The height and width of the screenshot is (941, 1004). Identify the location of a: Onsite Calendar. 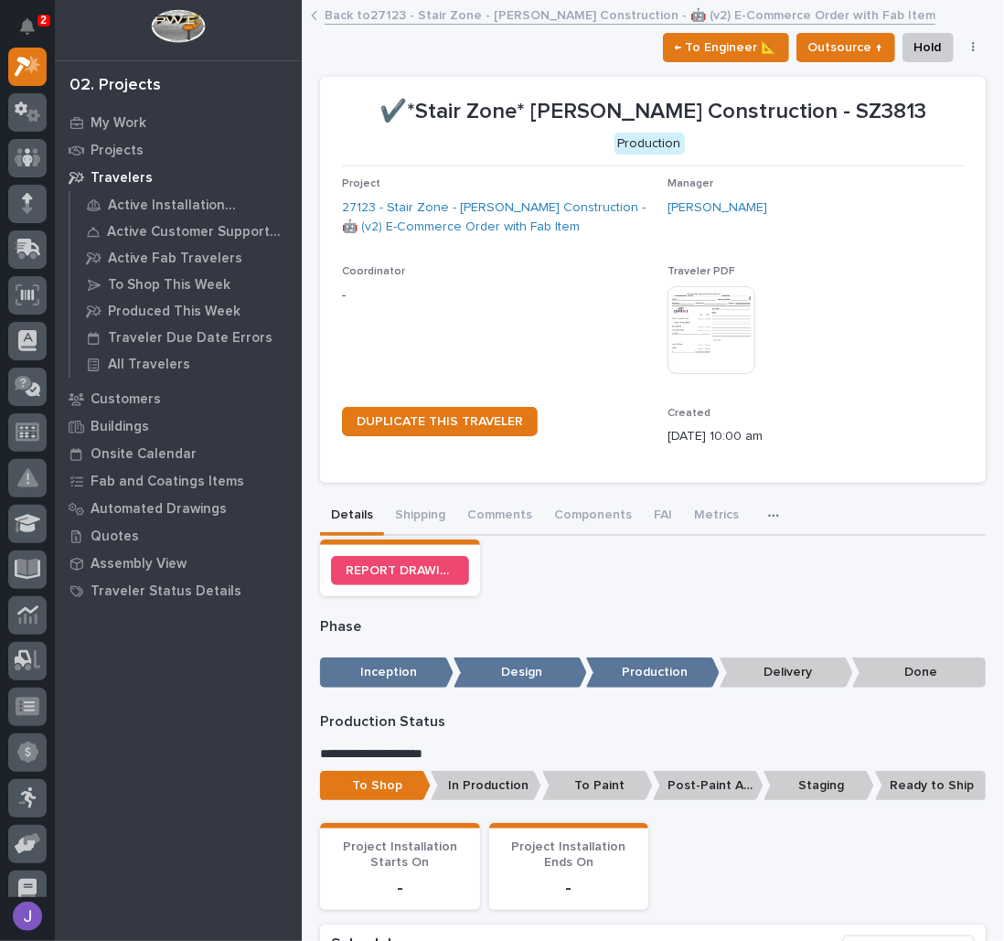
(178, 454).